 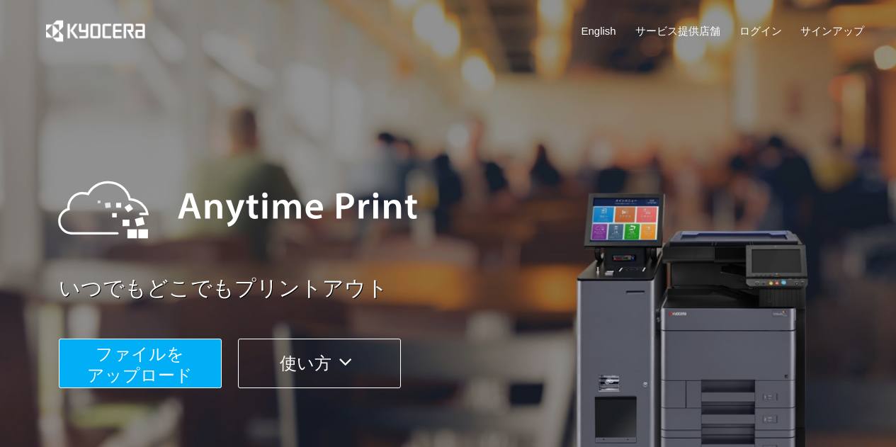 What do you see at coordinates (140, 363) in the screenshot?
I see `button: ファイルを​​アップロード` at bounding box center [140, 363].